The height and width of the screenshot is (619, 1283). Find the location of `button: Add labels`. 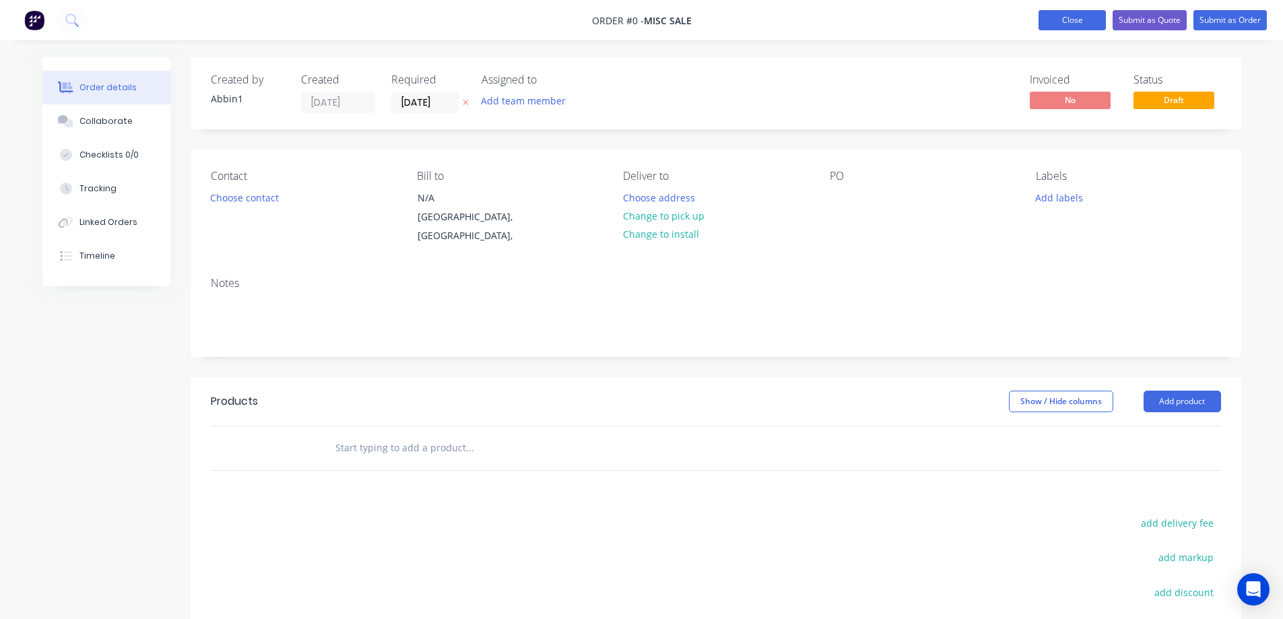

button: Add labels is located at coordinates (1060, 197).